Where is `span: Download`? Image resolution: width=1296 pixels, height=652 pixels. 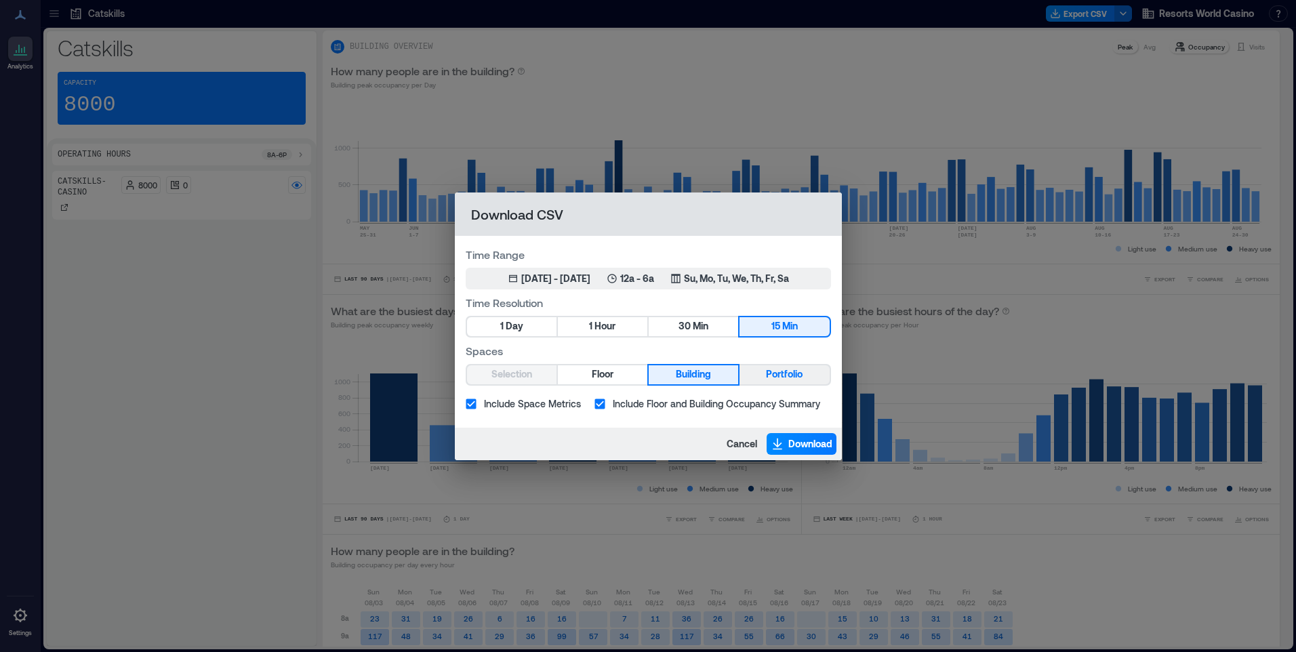
span: Download is located at coordinates (810, 444).